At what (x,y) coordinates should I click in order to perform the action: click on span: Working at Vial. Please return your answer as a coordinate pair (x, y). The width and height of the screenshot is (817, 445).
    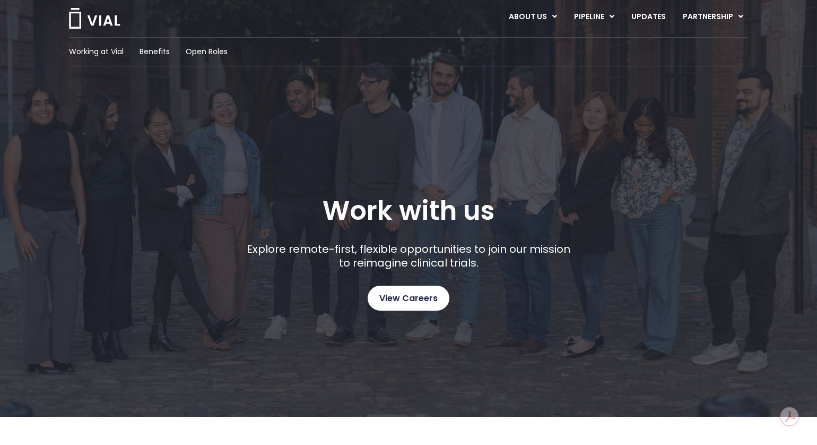
    Looking at the image, I should click on (96, 51).